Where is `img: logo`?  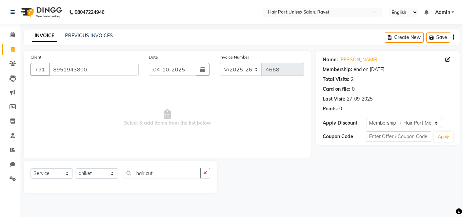
img: logo is located at coordinates (40, 12).